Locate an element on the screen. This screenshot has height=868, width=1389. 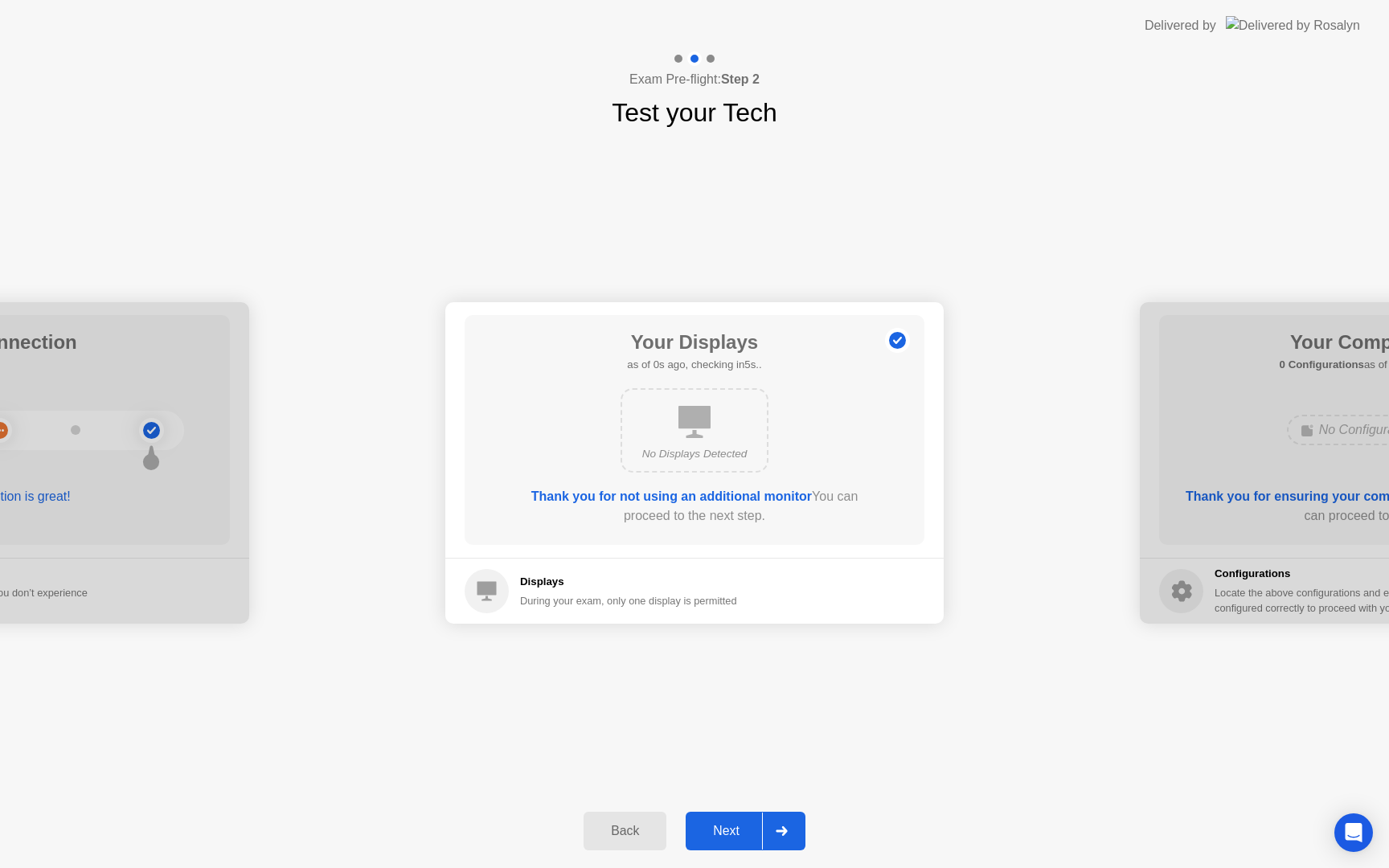
h5: as of 0s ago, checking in5s.. is located at coordinates (694, 365).